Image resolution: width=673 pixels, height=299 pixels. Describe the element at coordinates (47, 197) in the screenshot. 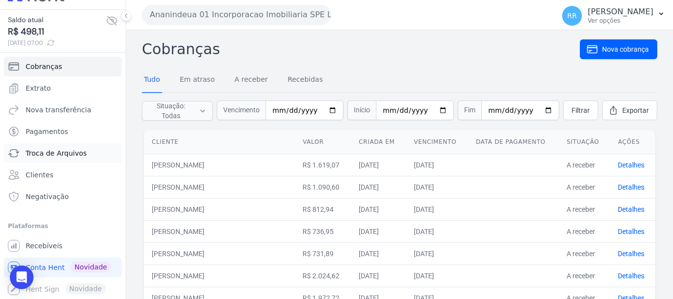

I see `span: Negativação` at that location.